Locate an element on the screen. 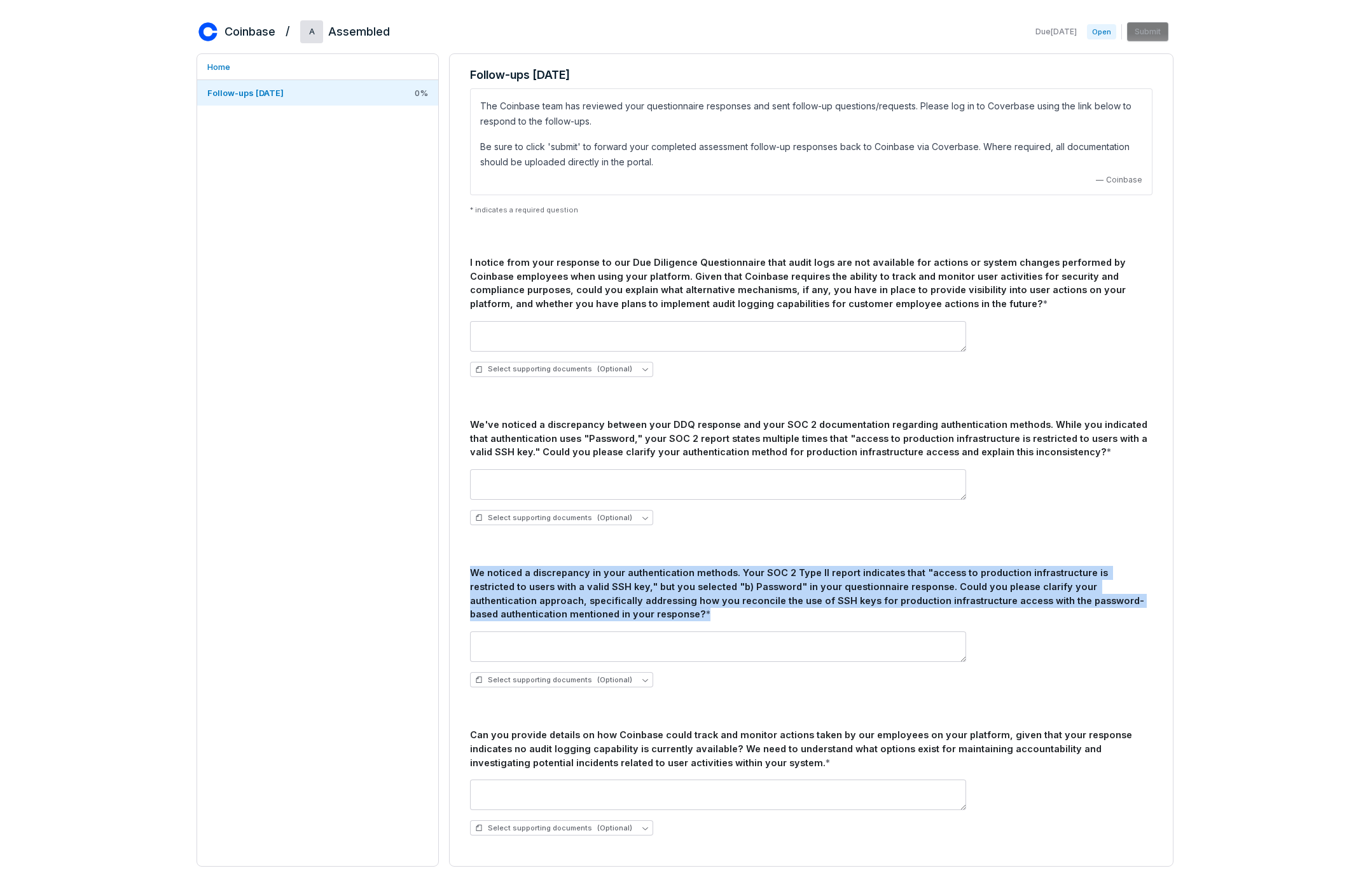 The height and width of the screenshot is (887, 1370). p: Be sure to click 'submit' to forward your completed assessment follow-up responses back to Coinba... is located at coordinates (811, 155).